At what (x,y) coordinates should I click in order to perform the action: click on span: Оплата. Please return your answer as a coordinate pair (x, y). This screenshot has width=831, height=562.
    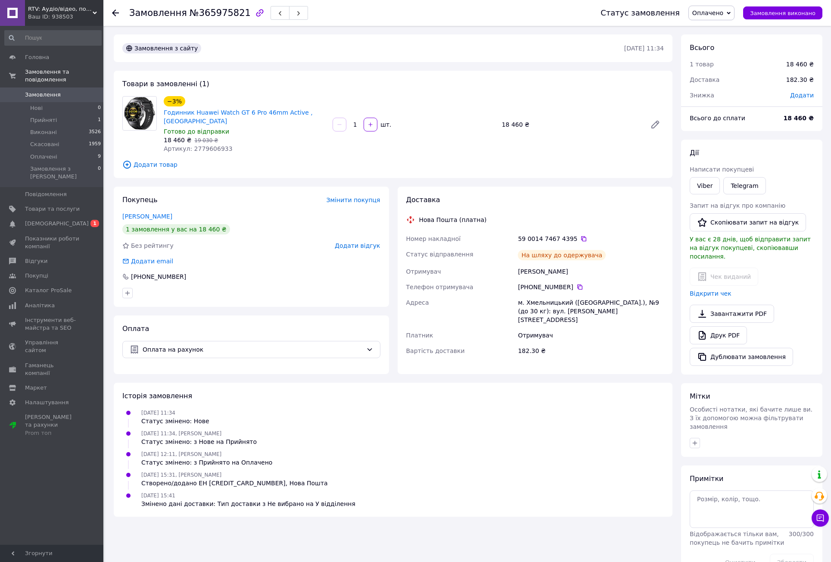
    Looking at the image, I should click on (136, 328).